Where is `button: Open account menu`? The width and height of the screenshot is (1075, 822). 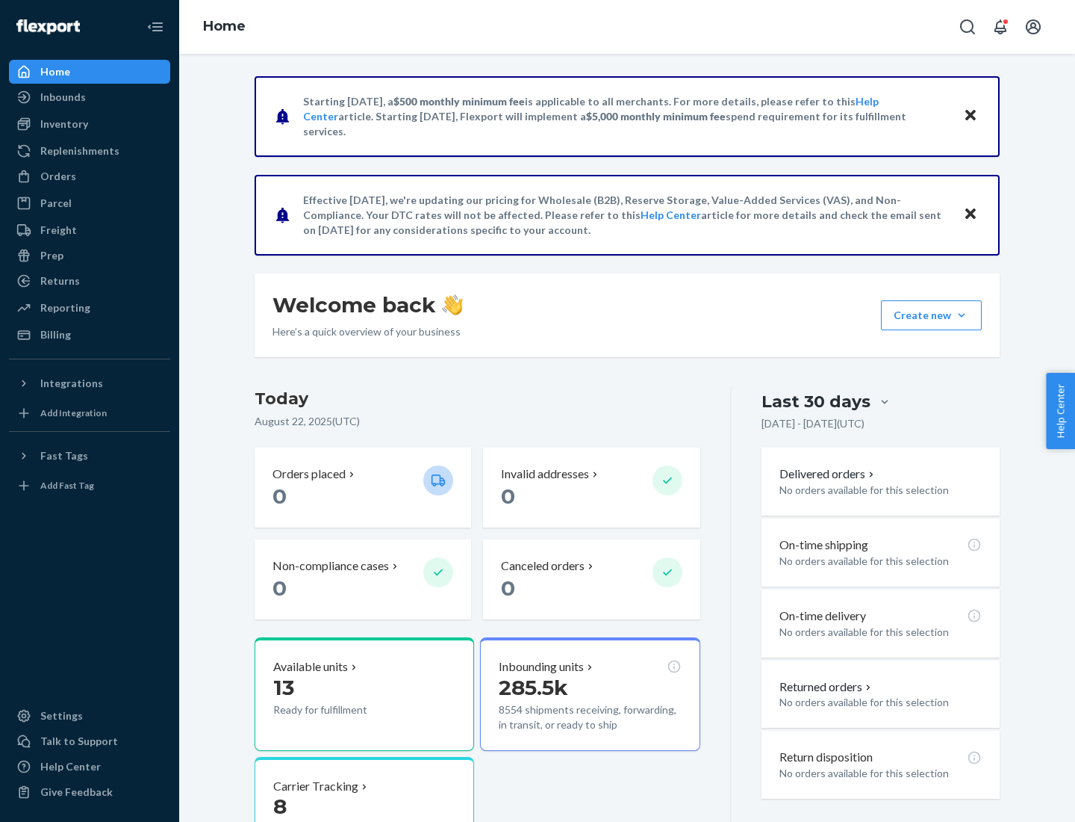 button: Open account menu is located at coordinates (1034, 27).